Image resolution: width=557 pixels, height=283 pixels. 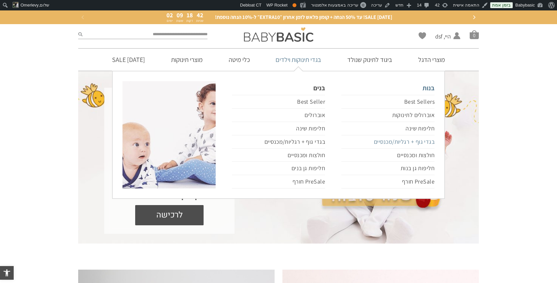 I want to click on a: חליפות גן בנים, so click(x=279, y=168).